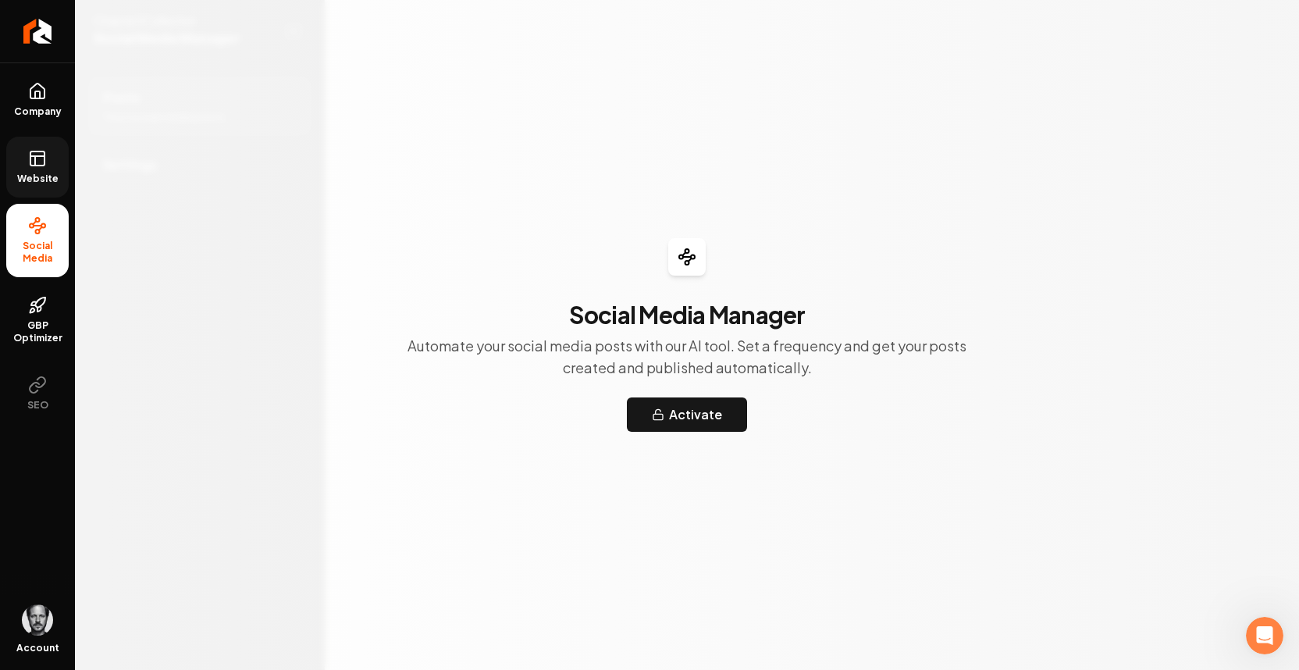 The width and height of the screenshot is (1299, 670). I want to click on span: GBP Optimizer, so click(37, 332).